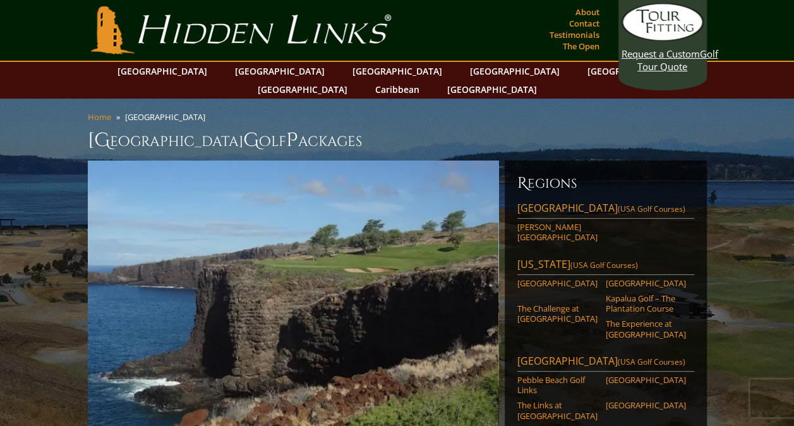 The width and height of the screenshot is (794, 426). What do you see at coordinates (606, 183) in the screenshot?
I see `h6: Regions` at bounding box center [606, 183].